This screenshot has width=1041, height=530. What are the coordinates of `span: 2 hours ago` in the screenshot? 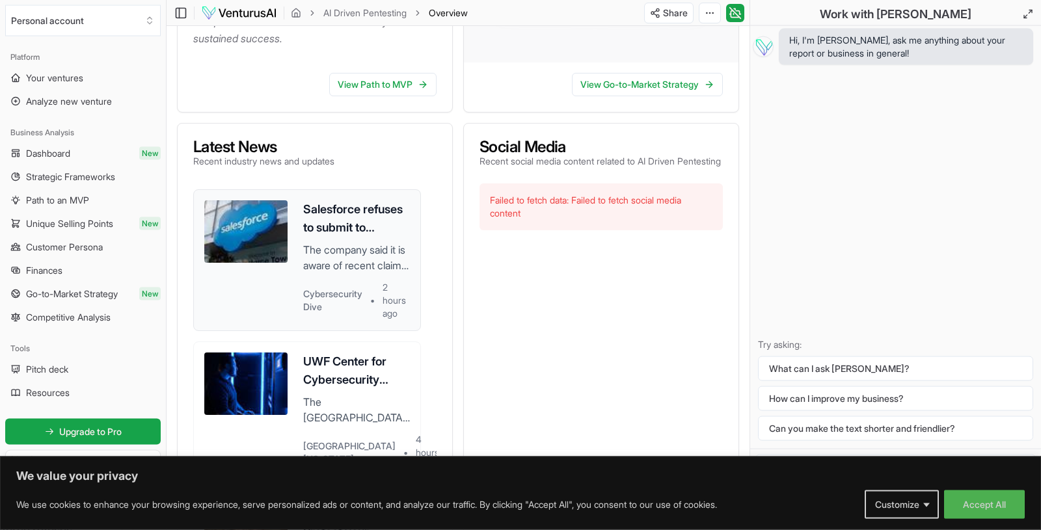 It's located at (396, 301).